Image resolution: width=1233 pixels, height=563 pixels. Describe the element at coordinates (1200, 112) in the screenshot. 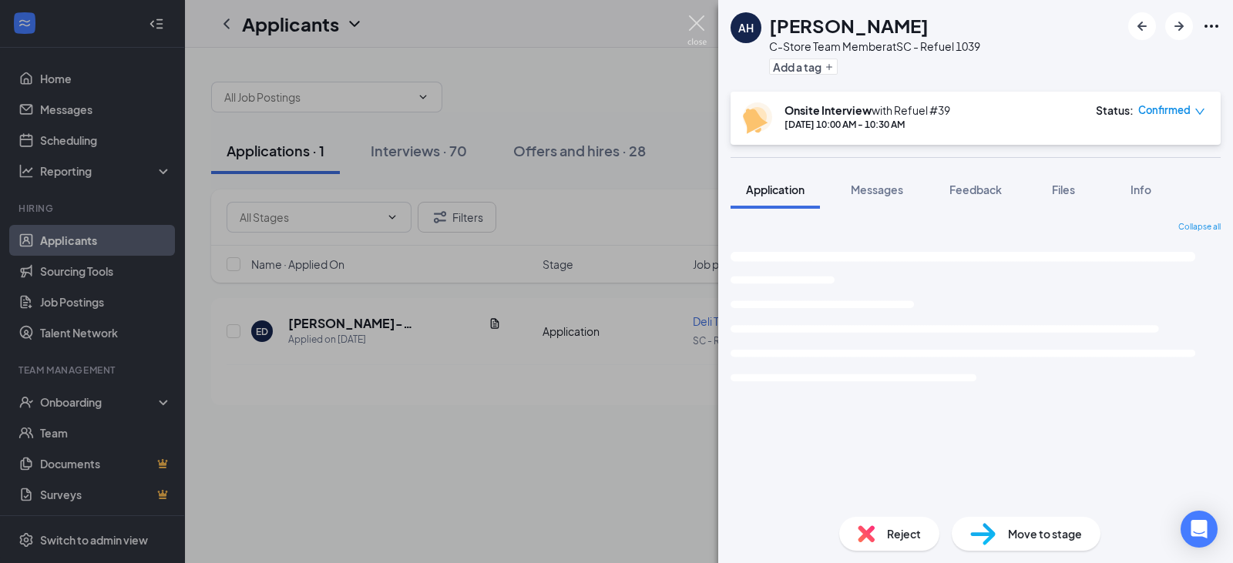

I see `span: down` at that location.